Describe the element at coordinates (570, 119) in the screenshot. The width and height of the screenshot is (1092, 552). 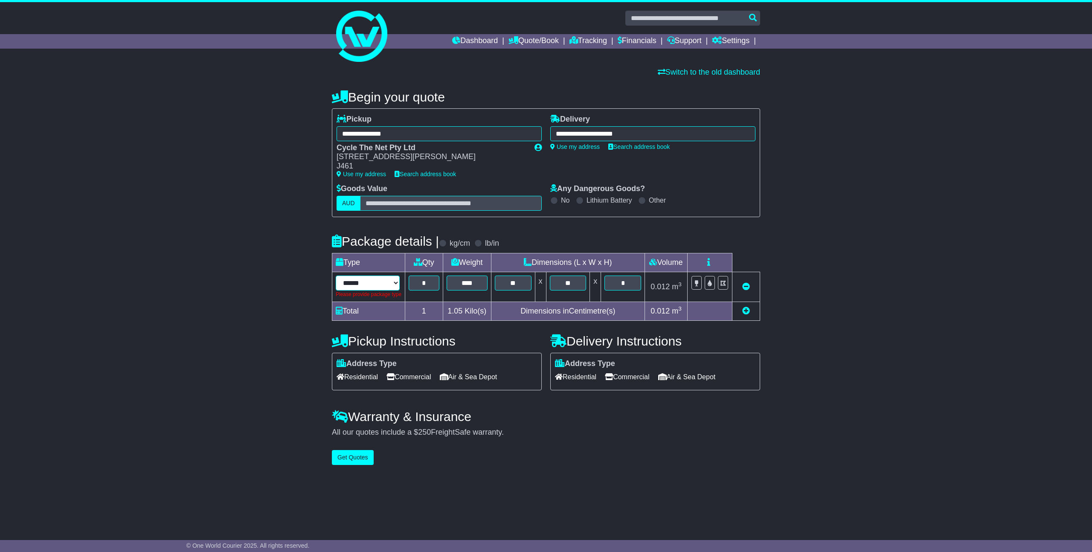
I see `label: Delivery` at that location.